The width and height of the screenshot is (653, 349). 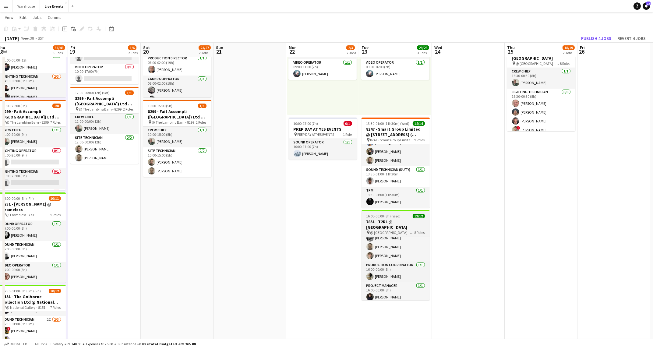 I want to click on span: 10:00-17:00 (7h), so click(x=306, y=123).